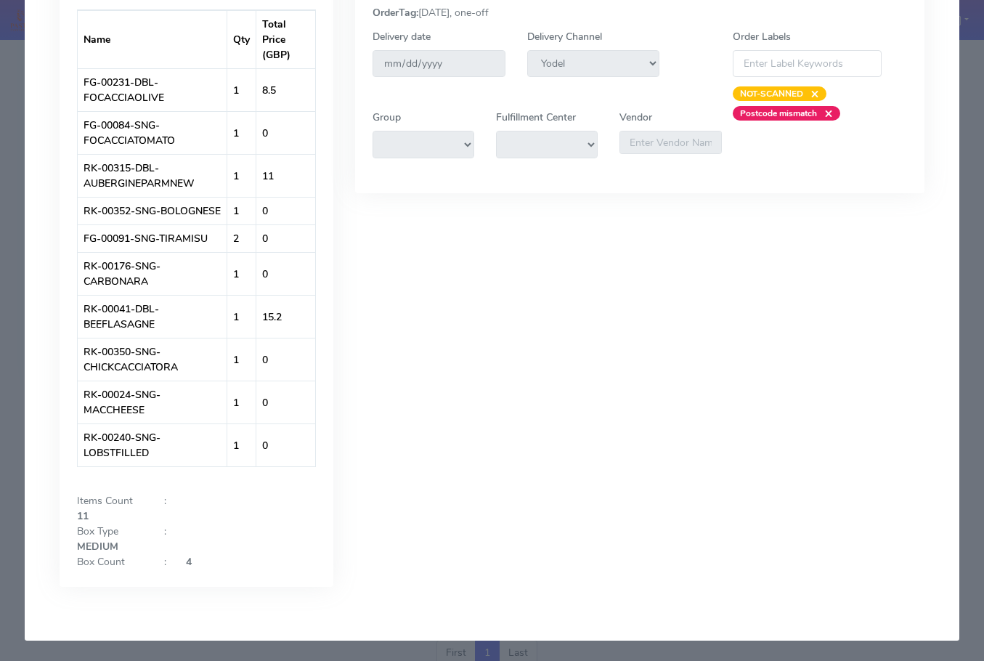  I want to click on label: Vendor, so click(636, 117).